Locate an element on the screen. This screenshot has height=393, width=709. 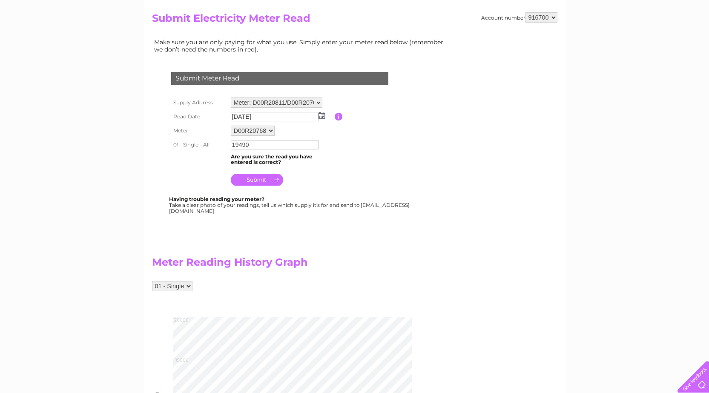
img: logo.png is located at coordinates (46, 35).